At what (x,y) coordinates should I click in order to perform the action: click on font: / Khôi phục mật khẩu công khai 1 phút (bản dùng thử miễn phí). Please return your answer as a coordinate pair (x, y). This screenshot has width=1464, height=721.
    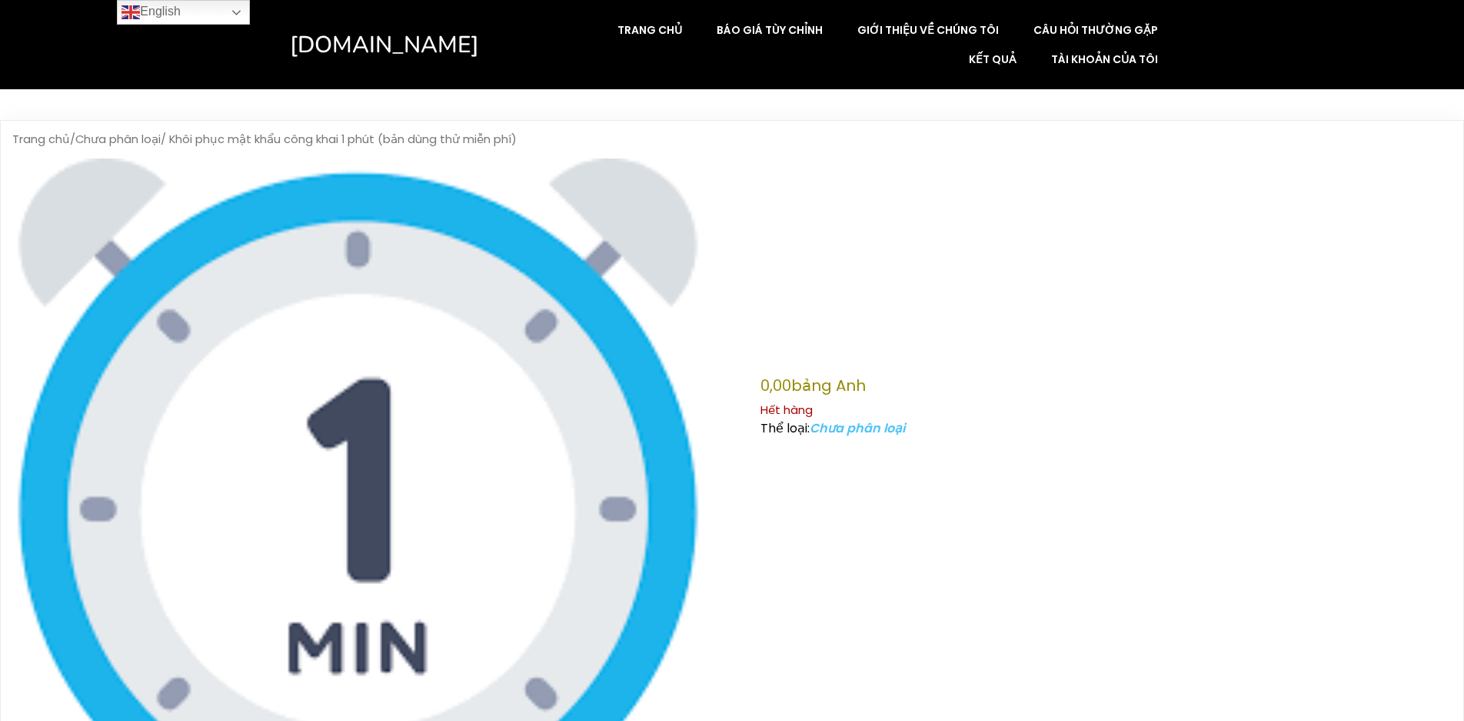
    Looking at the image, I should click on (338, 139).